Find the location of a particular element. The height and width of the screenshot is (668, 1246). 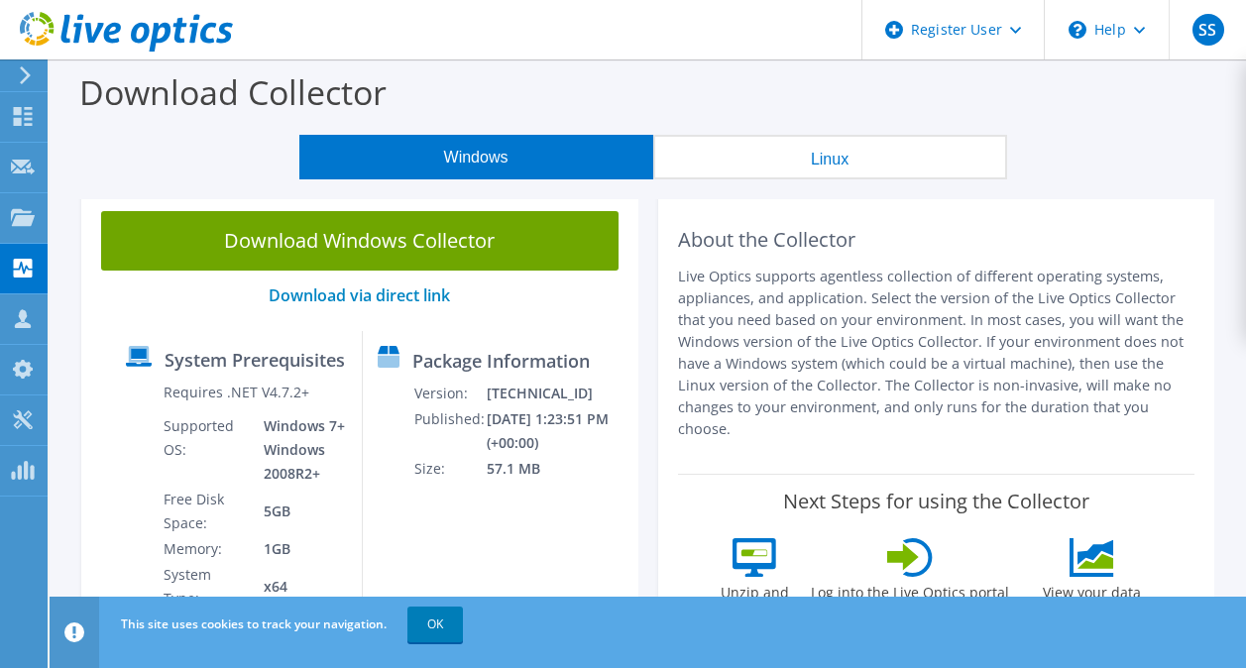

td: Free Disk Space: is located at coordinates (205, 512).